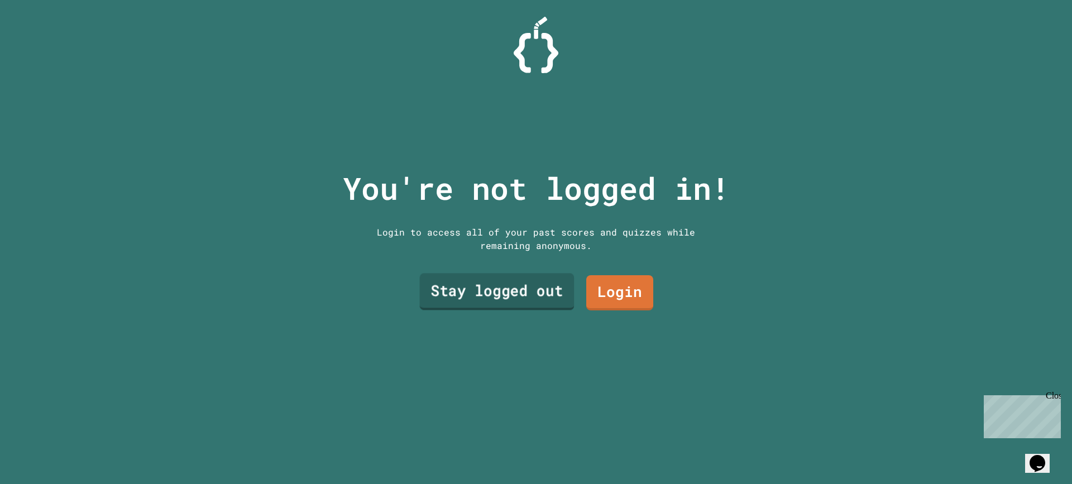 Image resolution: width=1072 pixels, height=484 pixels. What do you see at coordinates (497, 292) in the screenshot?
I see `a: Stay logged out` at bounding box center [497, 292].